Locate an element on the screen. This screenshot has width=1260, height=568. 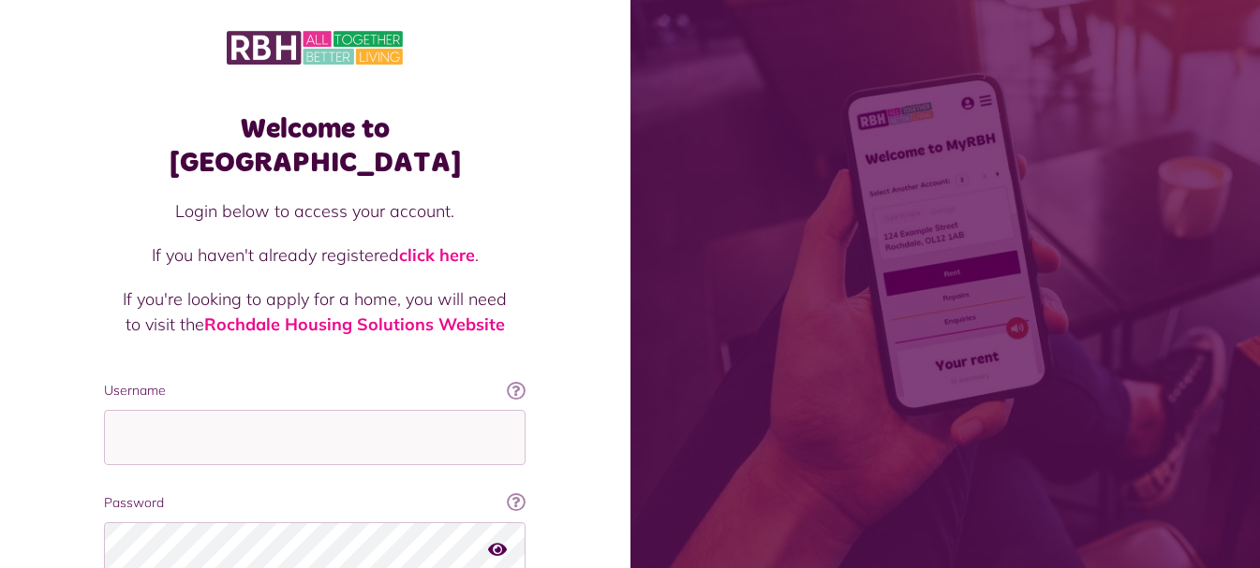
p: If you're looking to apply for a home, you will need to visit the is located at coordinates (315, 312).